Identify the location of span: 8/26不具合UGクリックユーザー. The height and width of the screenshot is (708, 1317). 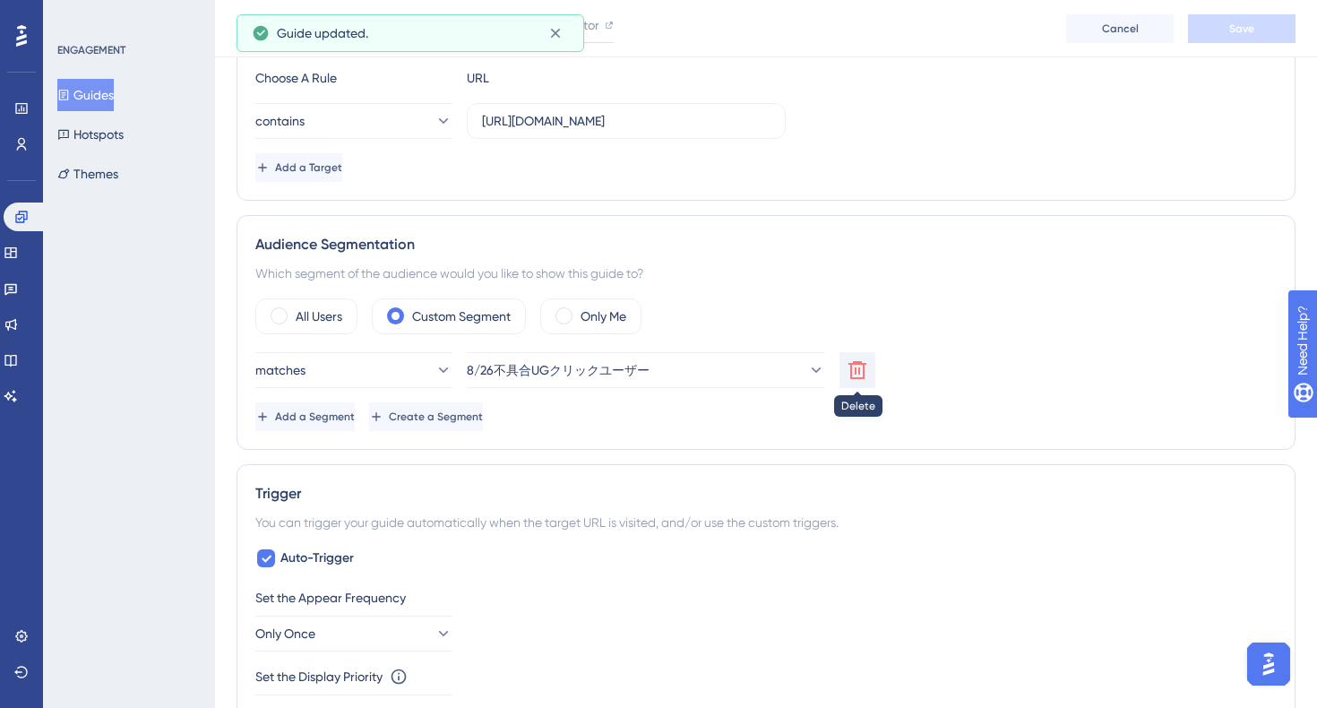
(558, 370).